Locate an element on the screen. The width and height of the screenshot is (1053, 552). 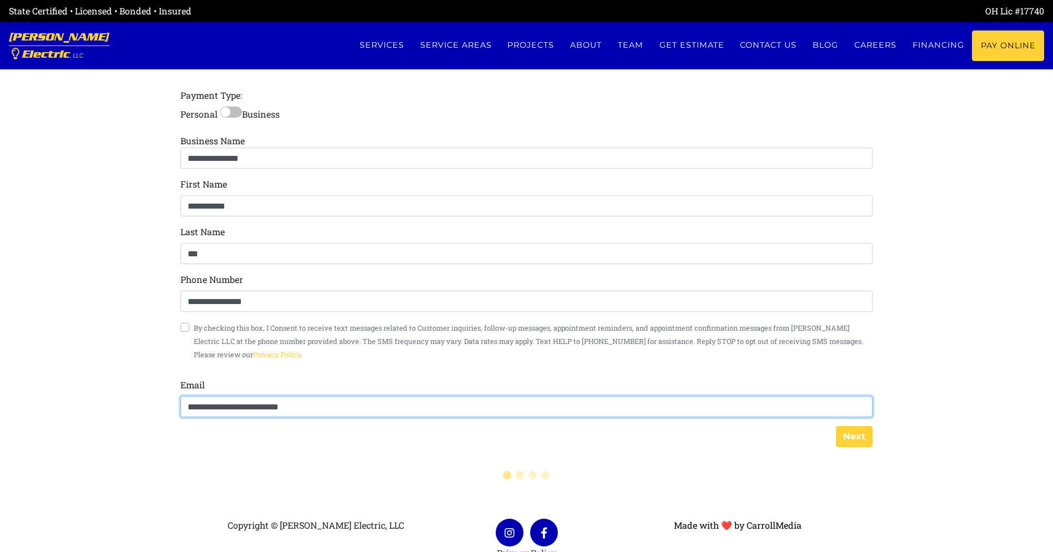
div: OH Lic #17740 is located at coordinates (786, 11).